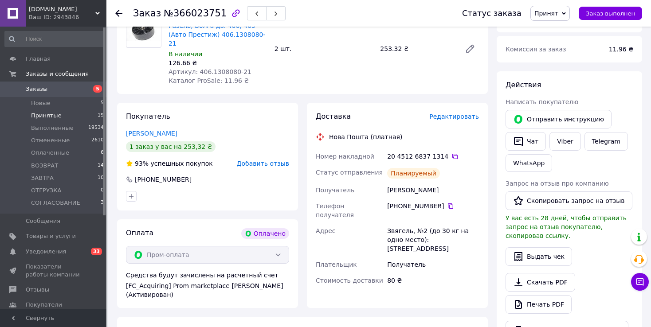 The image size is (651, 327). Describe the element at coordinates (218, 63) in the screenshot. I see `div: 126.66 ₴` at that location.